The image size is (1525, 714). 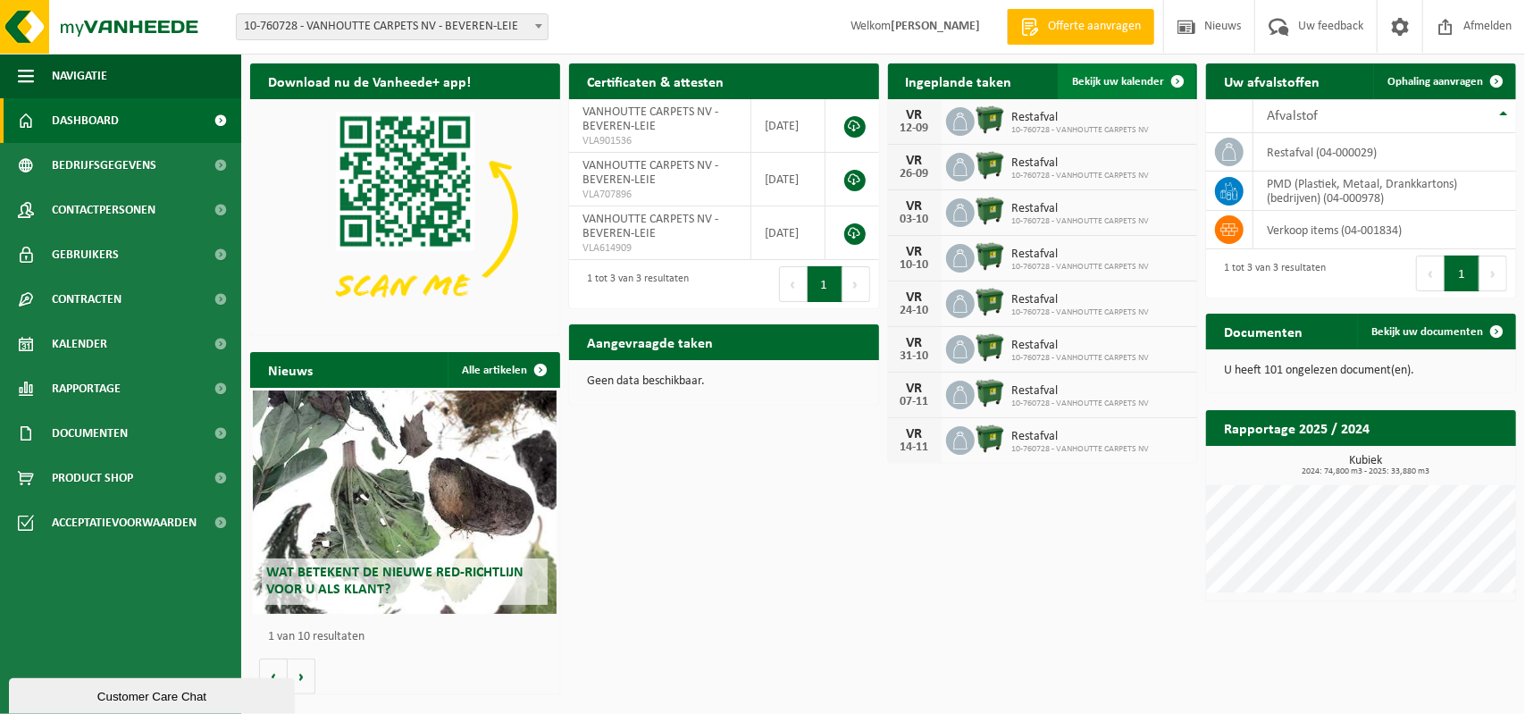 What do you see at coordinates (124, 523) in the screenshot?
I see `span: Acceptatievoorwaarden` at bounding box center [124, 523].